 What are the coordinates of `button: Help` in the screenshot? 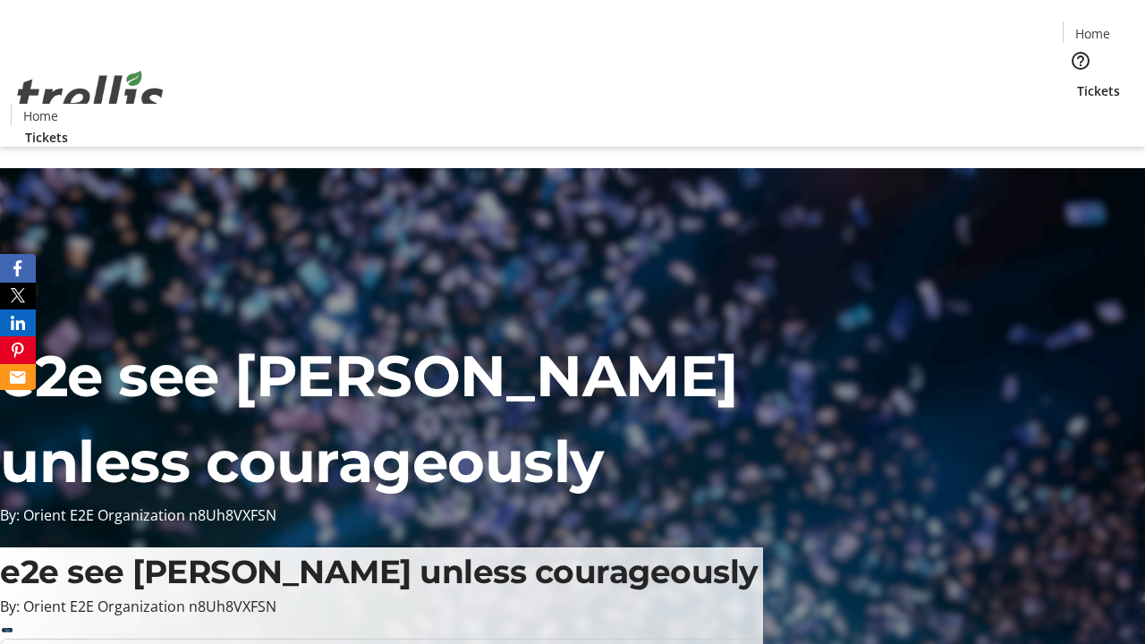 It's located at (1080, 61).